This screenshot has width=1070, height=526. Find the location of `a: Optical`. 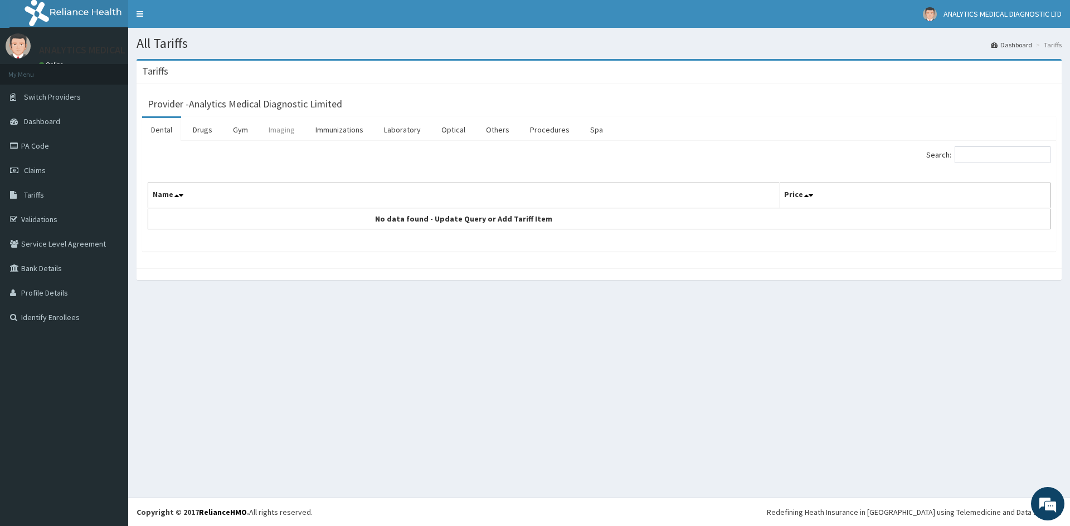

a: Optical is located at coordinates (453, 130).